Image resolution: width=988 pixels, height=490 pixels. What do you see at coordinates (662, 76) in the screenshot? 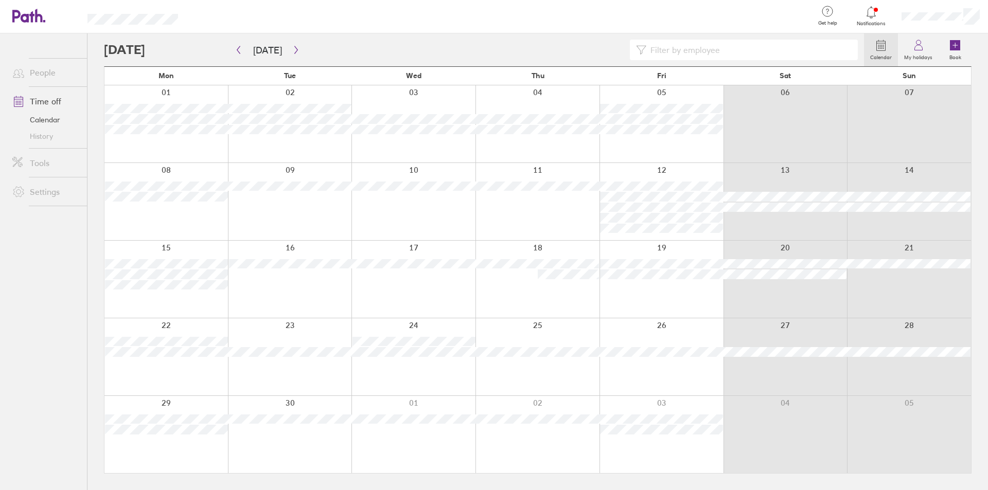
I see `span: Fri` at bounding box center [662, 76].